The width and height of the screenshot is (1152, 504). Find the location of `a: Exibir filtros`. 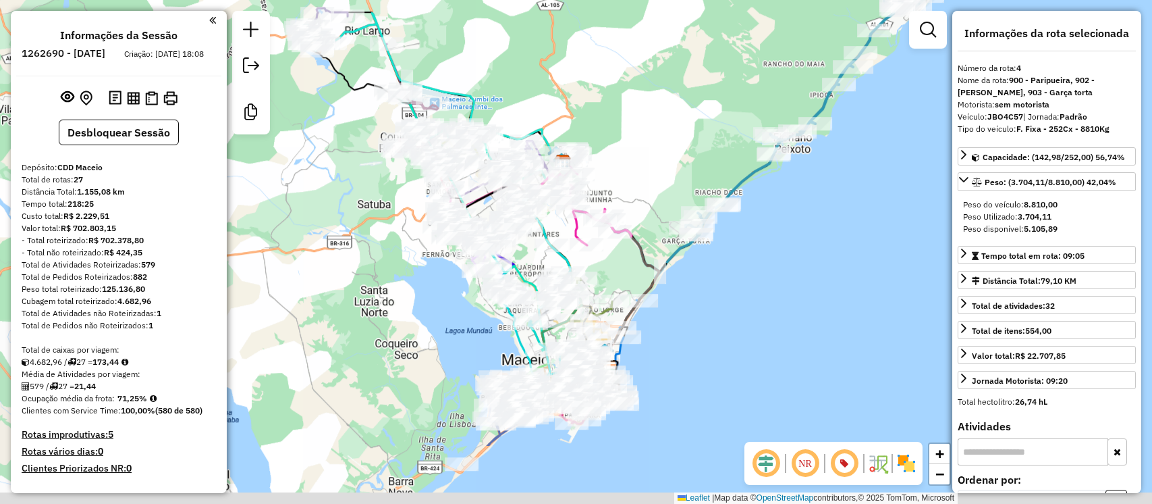

a: Exibir filtros is located at coordinates (928, 30).